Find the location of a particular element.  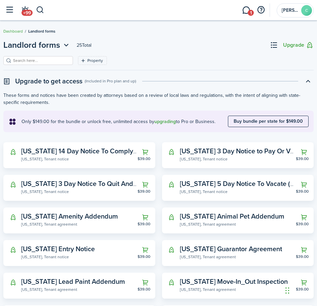

swimlane-subtitle: ( Included in Pro plan and up ) is located at coordinates (110, 81).